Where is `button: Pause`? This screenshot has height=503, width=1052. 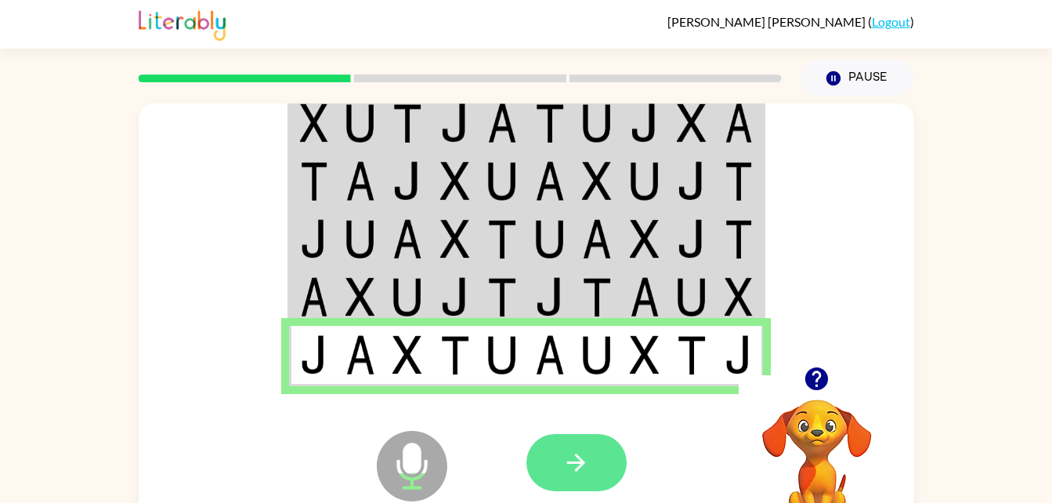
button: Pause is located at coordinates (857, 78).